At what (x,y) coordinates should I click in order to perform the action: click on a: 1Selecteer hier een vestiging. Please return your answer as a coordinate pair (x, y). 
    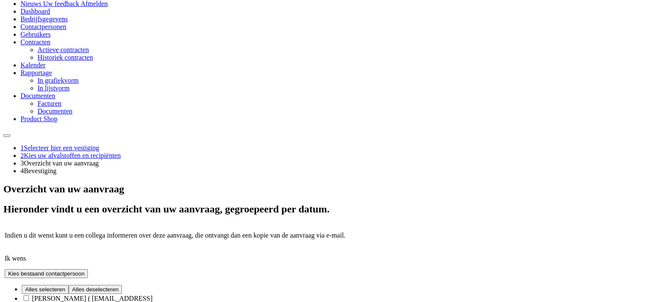
    Looking at the image, I should click on (60, 147).